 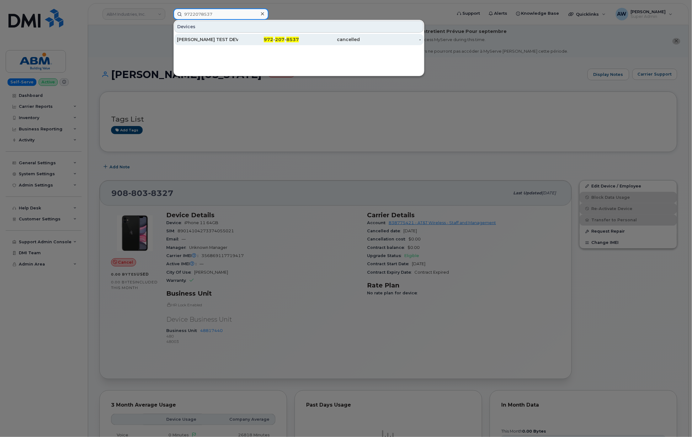 What do you see at coordinates (293, 40) in the screenshot?
I see `span: 8537` at bounding box center [293, 40].